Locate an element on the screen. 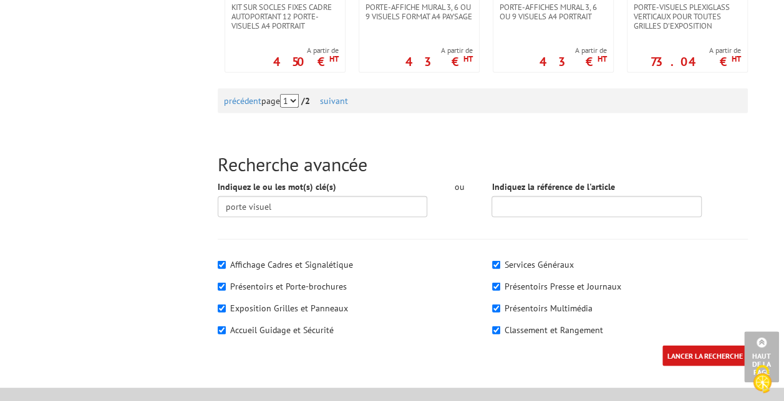  span: Kit sur socles fixes cadre autoportant 12 porte-visuels A4 portrait is located at coordinates (285, 16).